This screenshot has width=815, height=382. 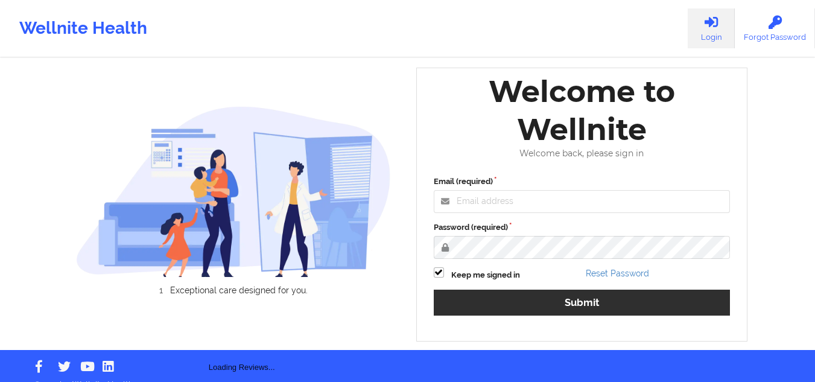 I want to click on button: Submit, so click(x=582, y=302).